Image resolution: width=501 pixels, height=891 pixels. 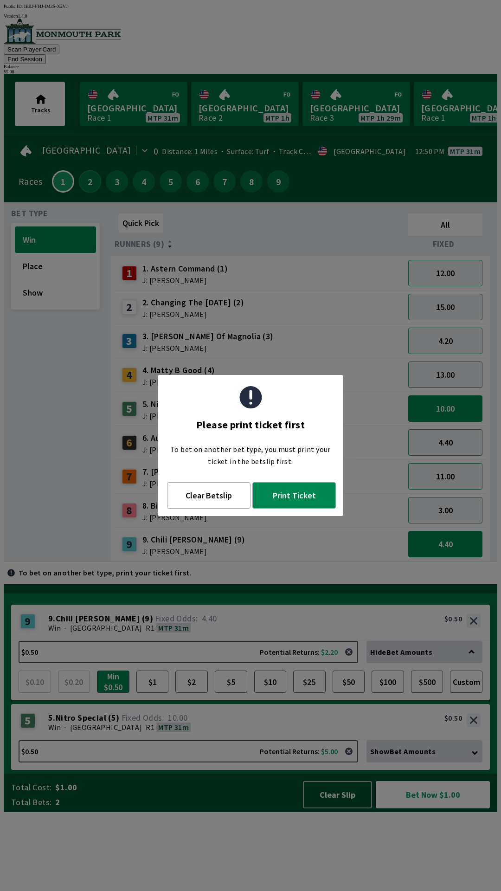 I want to click on div: To bet on another bet type, you must print your ticket in the betslip first., so click(x=251, y=455).